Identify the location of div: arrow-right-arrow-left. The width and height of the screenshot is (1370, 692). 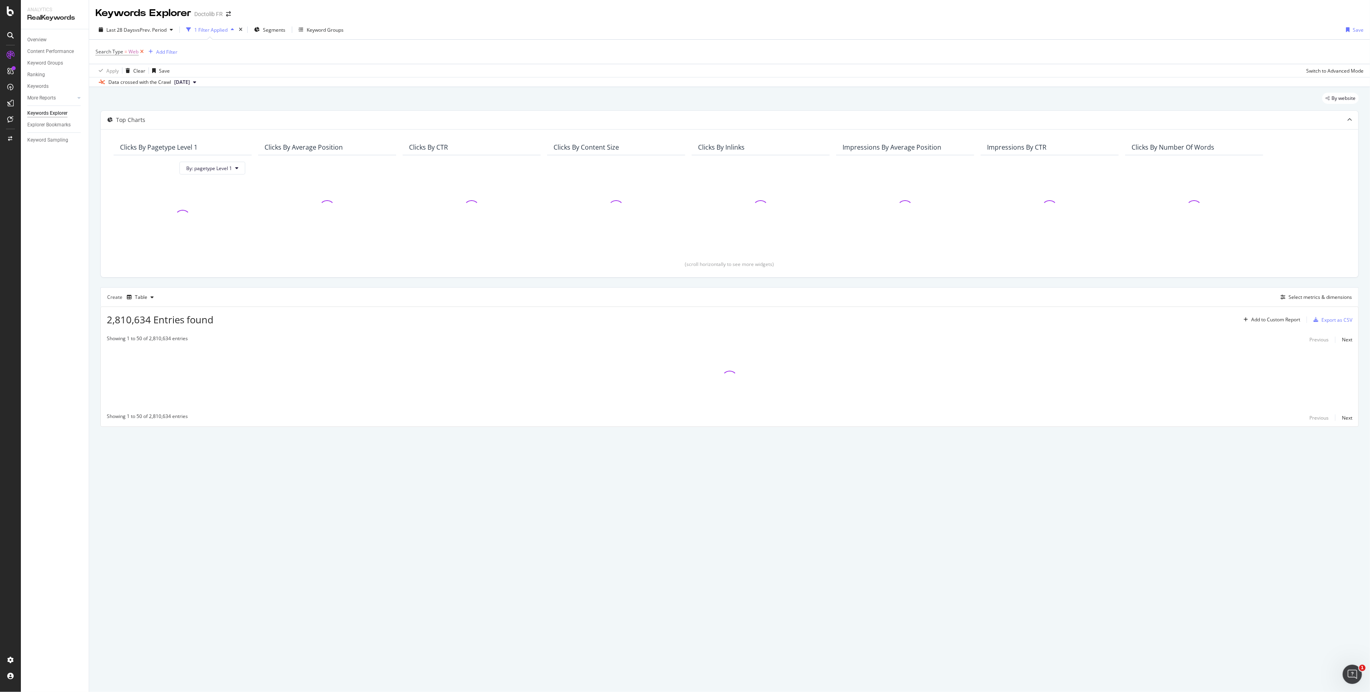
(228, 14).